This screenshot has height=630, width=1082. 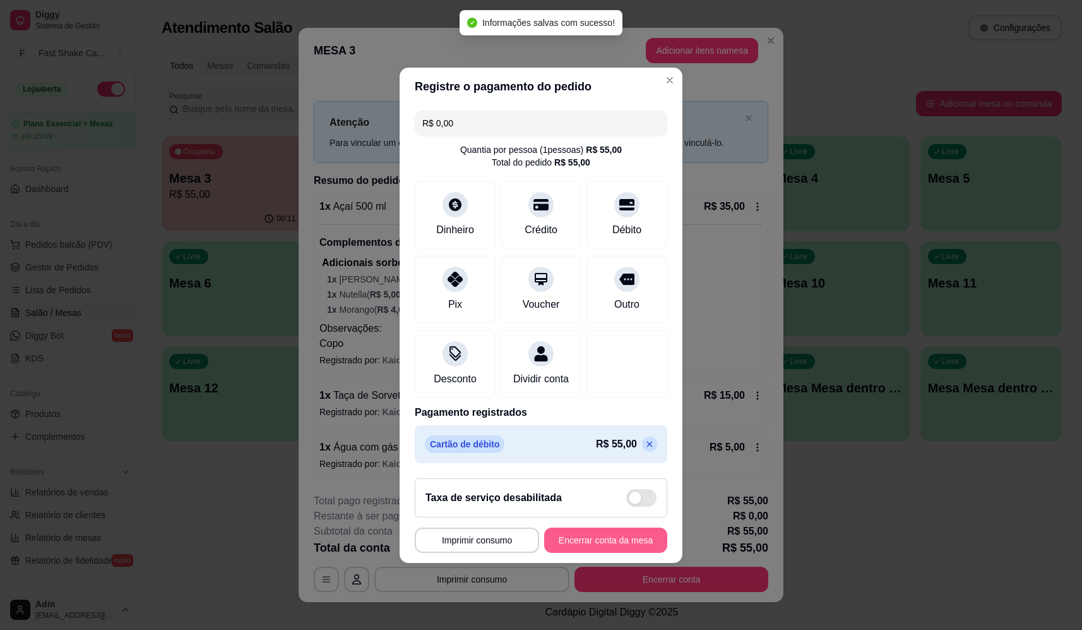 What do you see at coordinates (477, 540) in the screenshot?
I see `button: Imprimir consumo` at bounding box center [477, 540].